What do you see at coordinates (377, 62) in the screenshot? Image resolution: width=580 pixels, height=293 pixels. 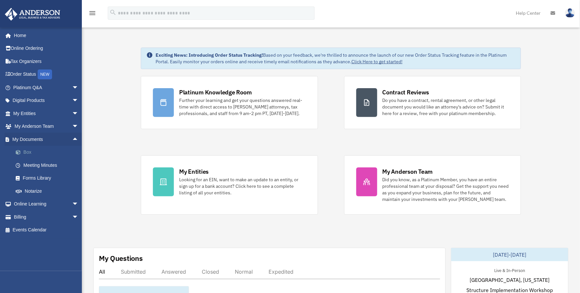 I see `a: Click Here to get started!` at bounding box center [377, 62].